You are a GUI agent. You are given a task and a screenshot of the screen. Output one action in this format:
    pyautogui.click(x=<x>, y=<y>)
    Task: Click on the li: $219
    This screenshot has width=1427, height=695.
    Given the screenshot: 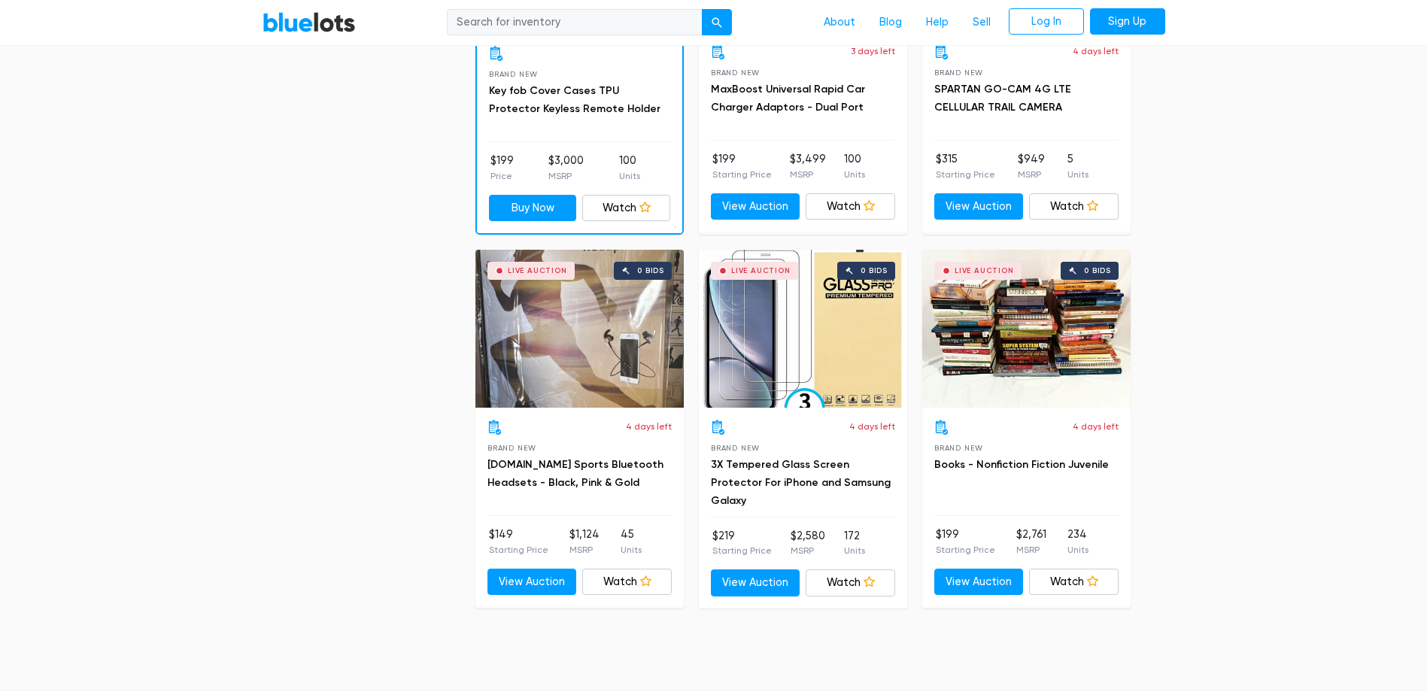 What is the action you would take?
    pyautogui.click(x=742, y=543)
    